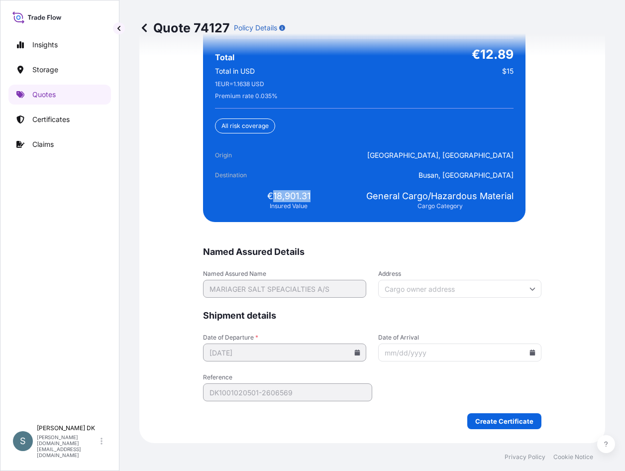 This screenshot has width=625, height=471. Describe the element at coordinates (245, 126) in the screenshot. I see `div: All risk coverage` at that location.